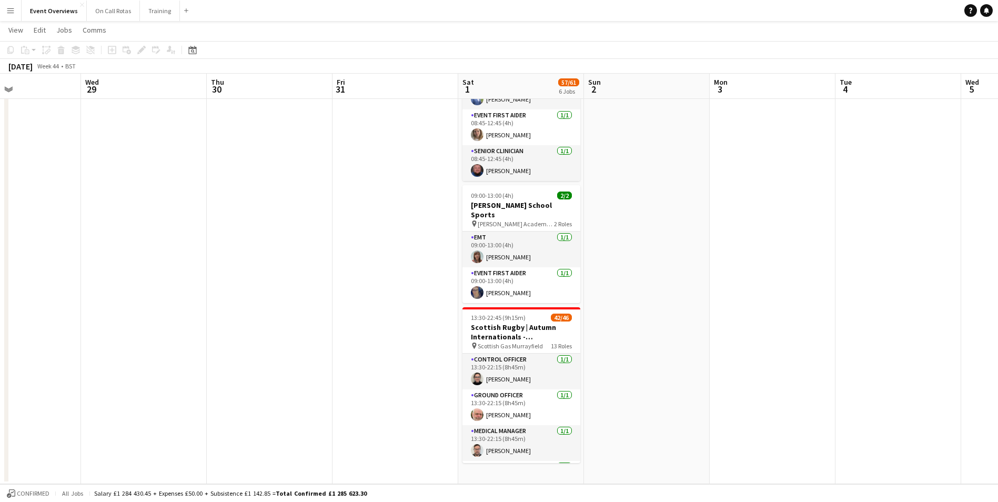 The image size is (998, 502). Describe the element at coordinates (71, 66) in the screenshot. I see `div: BST` at that location.